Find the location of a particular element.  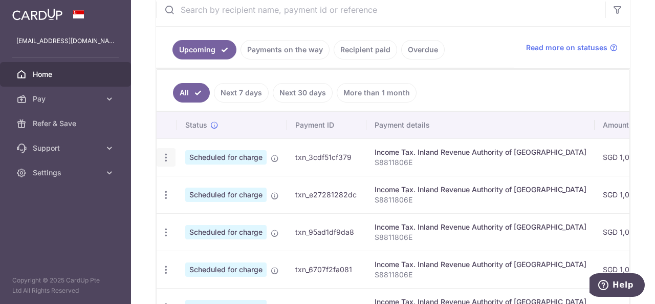

span: Settings is located at coordinates (67, 173).